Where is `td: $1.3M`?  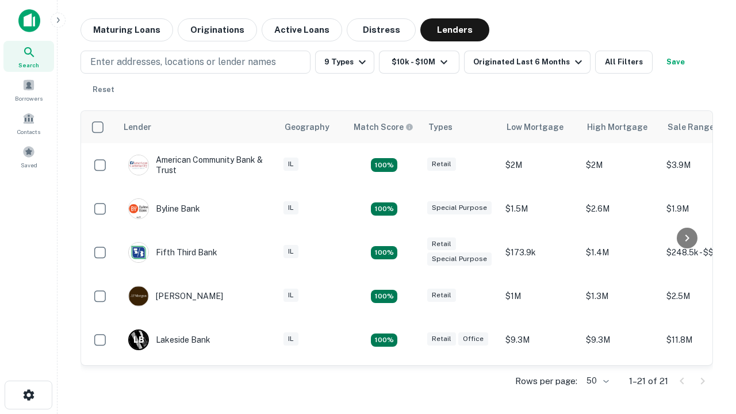 td: $1.3M is located at coordinates (621, 296).